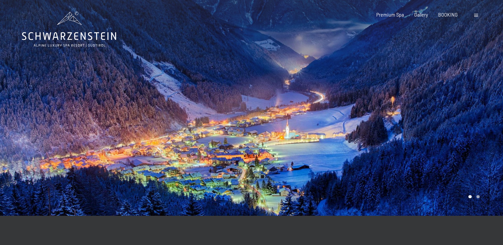  What do you see at coordinates (448, 15) in the screenshot?
I see `a: BOOKING` at bounding box center [448, 15].